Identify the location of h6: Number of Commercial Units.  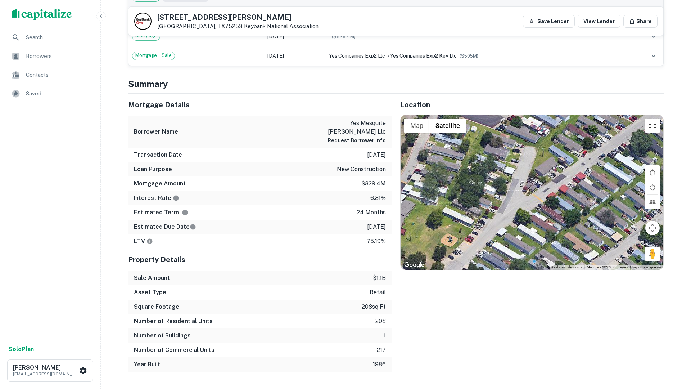
(174, 350).